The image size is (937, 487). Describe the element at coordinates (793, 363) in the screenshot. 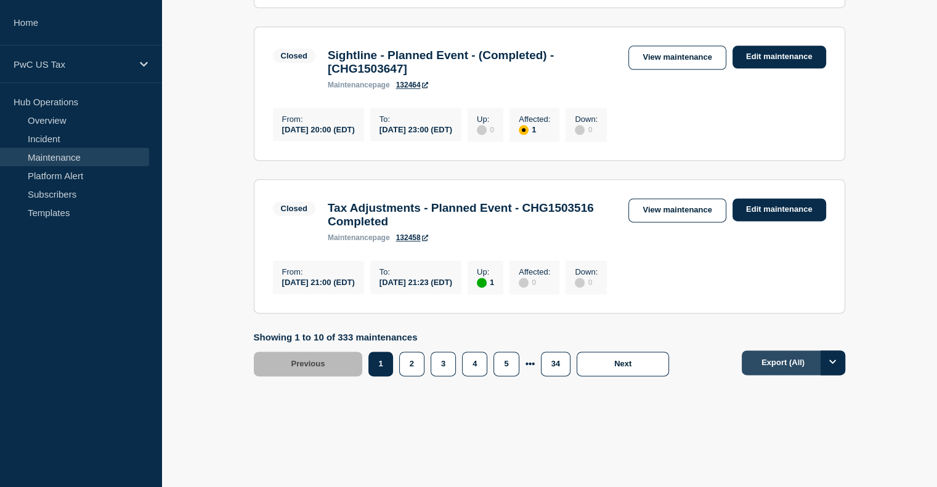

I see `button: Export (All)` at that location.